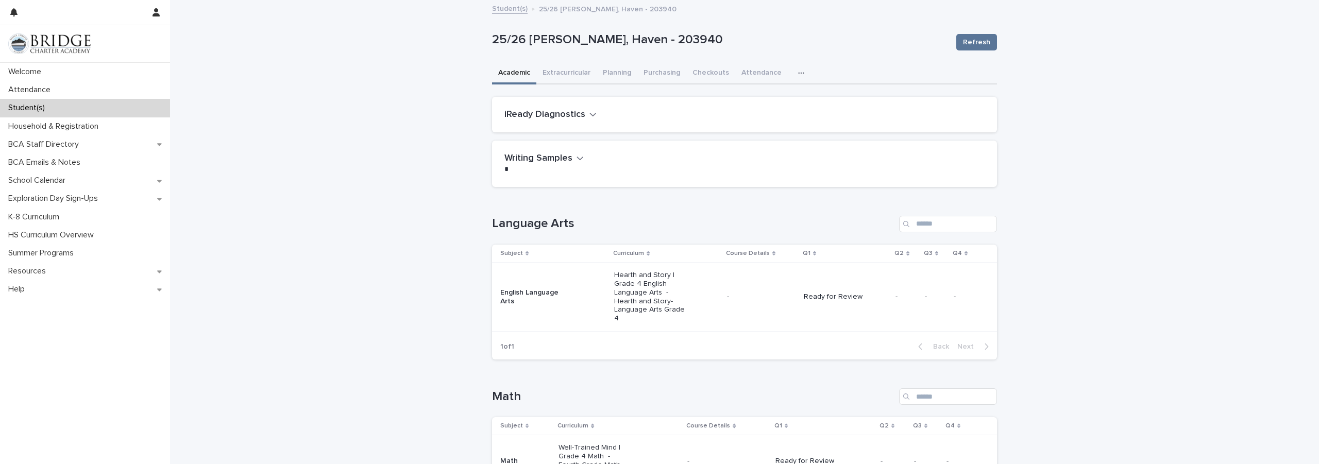 The height and width of the screenshot is (464, 1319). What do you see at coordinates (27, 72) in the screenshot?
I see `p: Welcome` at bounding box center [27, 72].